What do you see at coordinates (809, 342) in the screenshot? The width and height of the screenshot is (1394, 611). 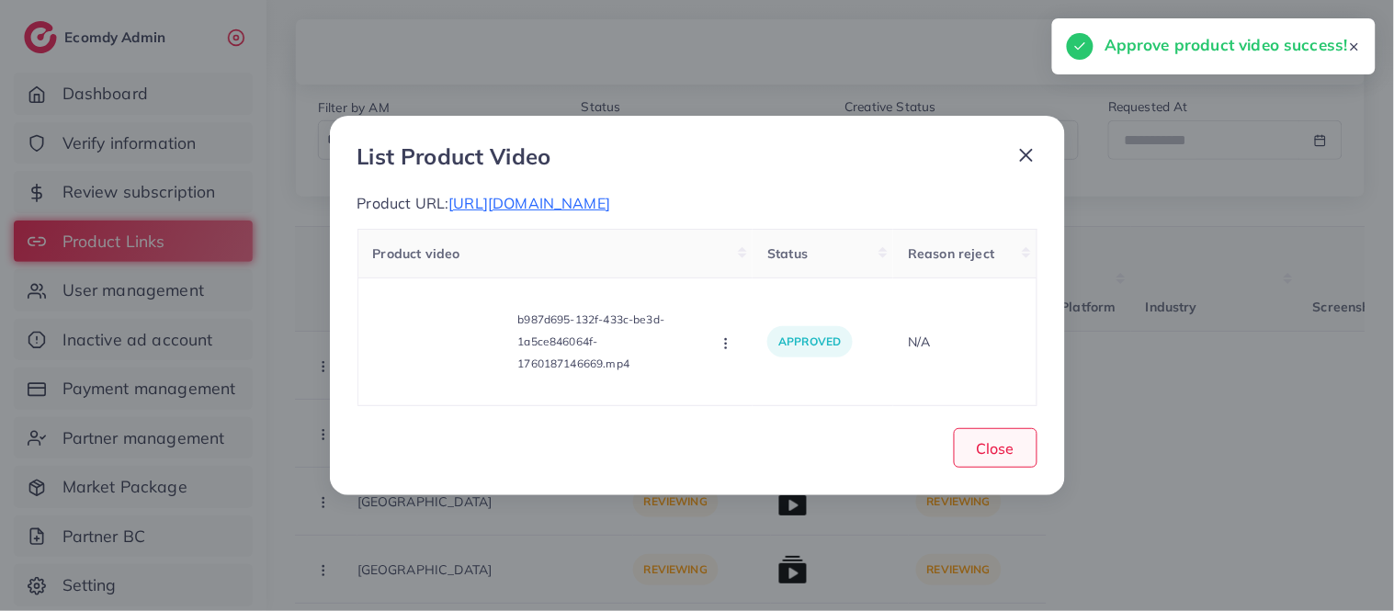 I see `p: approved` at bounding box center [809, 342].